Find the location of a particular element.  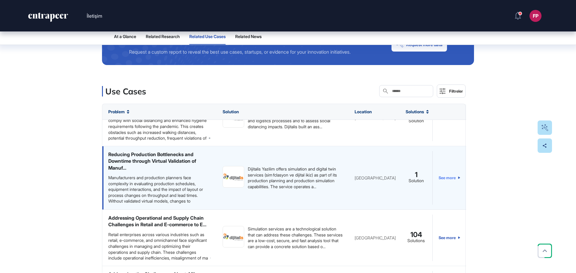

span: Related Research is located at coordinates (163, 37).